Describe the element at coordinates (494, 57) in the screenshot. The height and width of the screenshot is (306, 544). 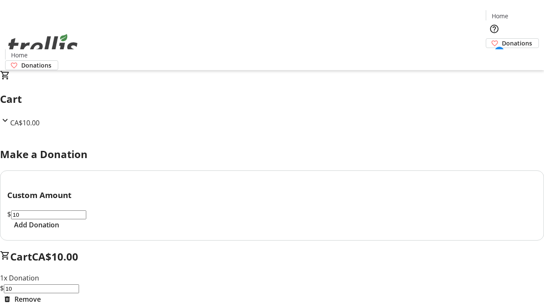
I see `button: Cart` at that location.